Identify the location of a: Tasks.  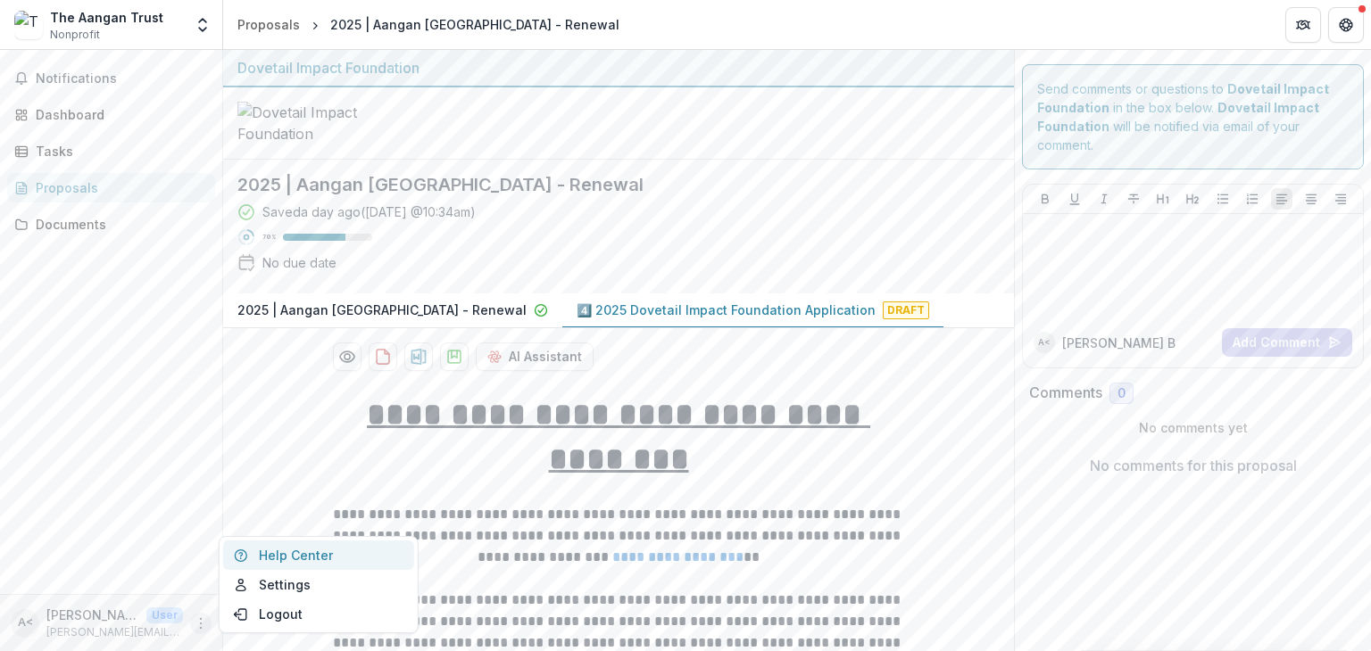
(111, 151).